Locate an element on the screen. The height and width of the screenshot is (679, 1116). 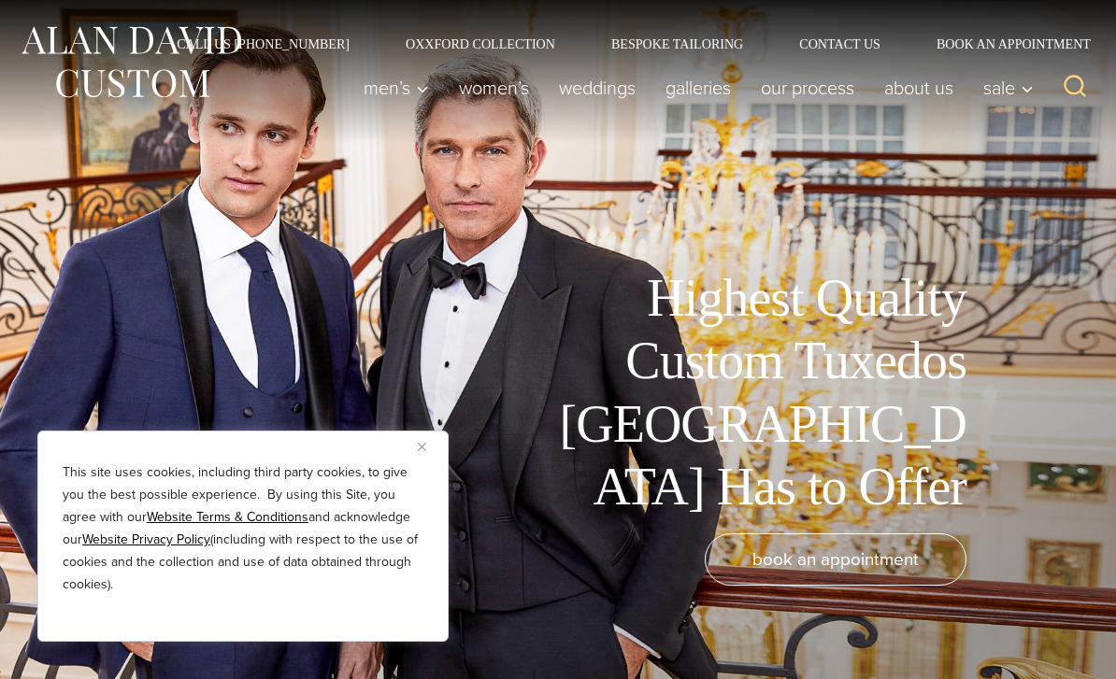
a: Book an Appointment is located at coordinates (1003, 44).